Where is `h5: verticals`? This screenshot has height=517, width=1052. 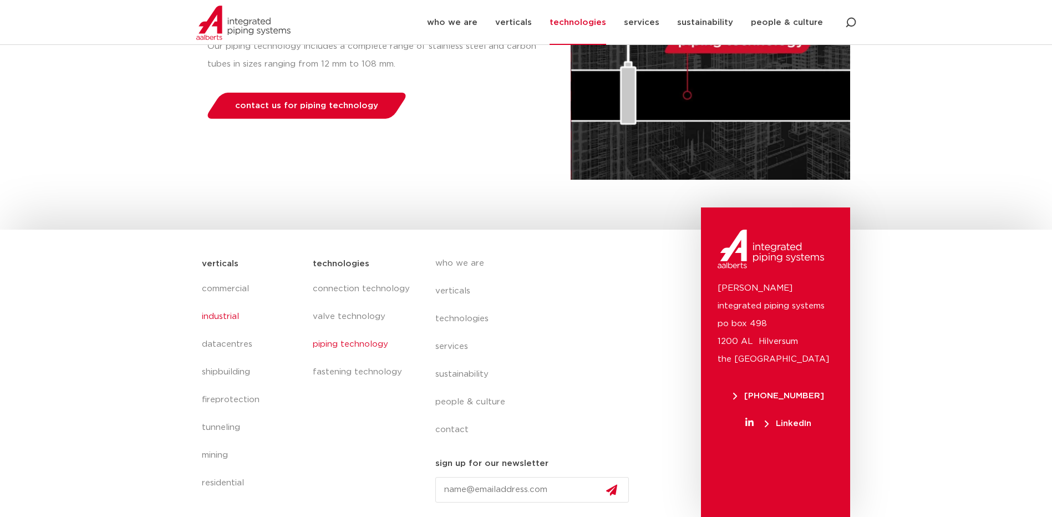 h5: verticals is located at coordinates (220, 264).